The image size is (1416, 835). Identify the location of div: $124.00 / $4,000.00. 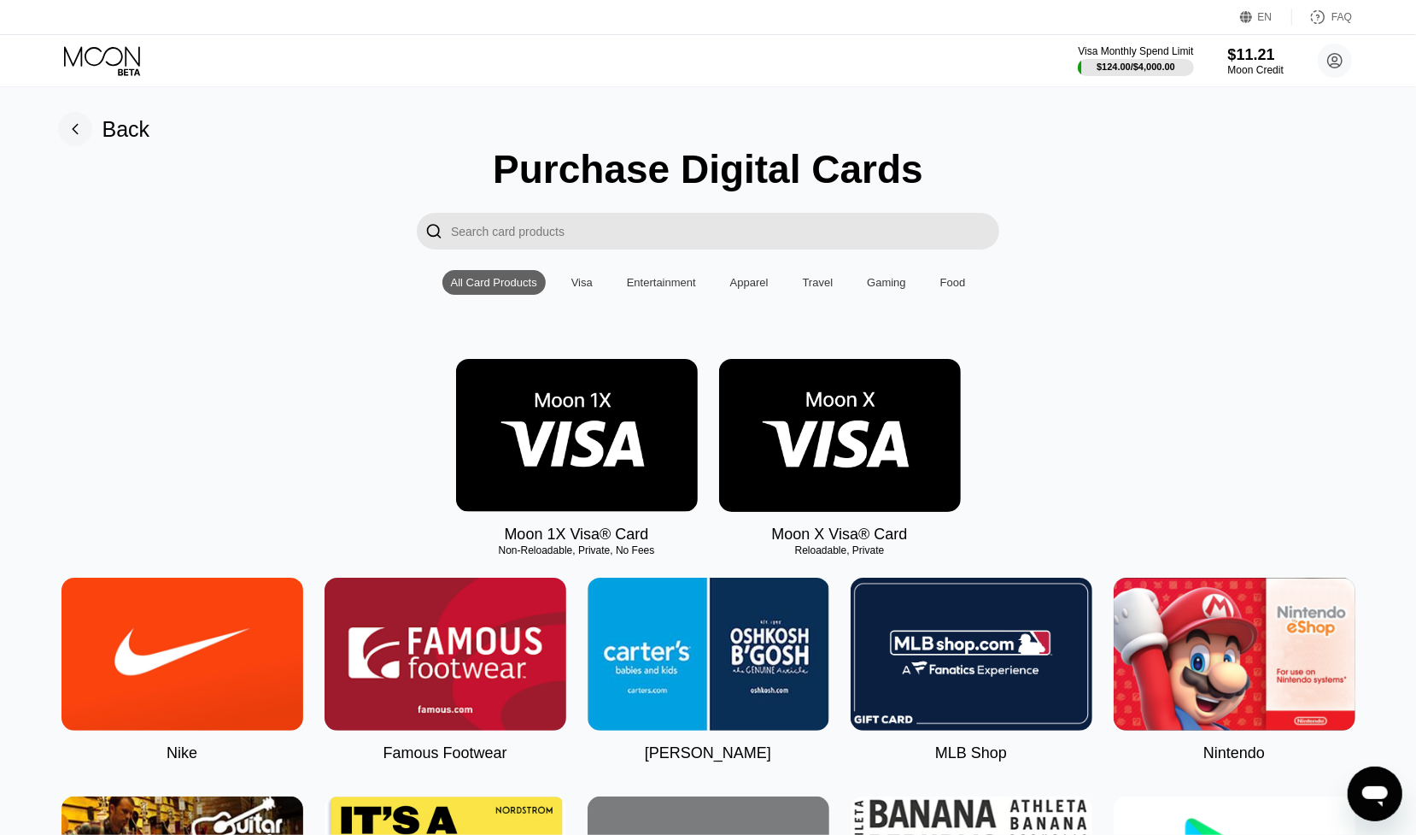
(1136, 67).